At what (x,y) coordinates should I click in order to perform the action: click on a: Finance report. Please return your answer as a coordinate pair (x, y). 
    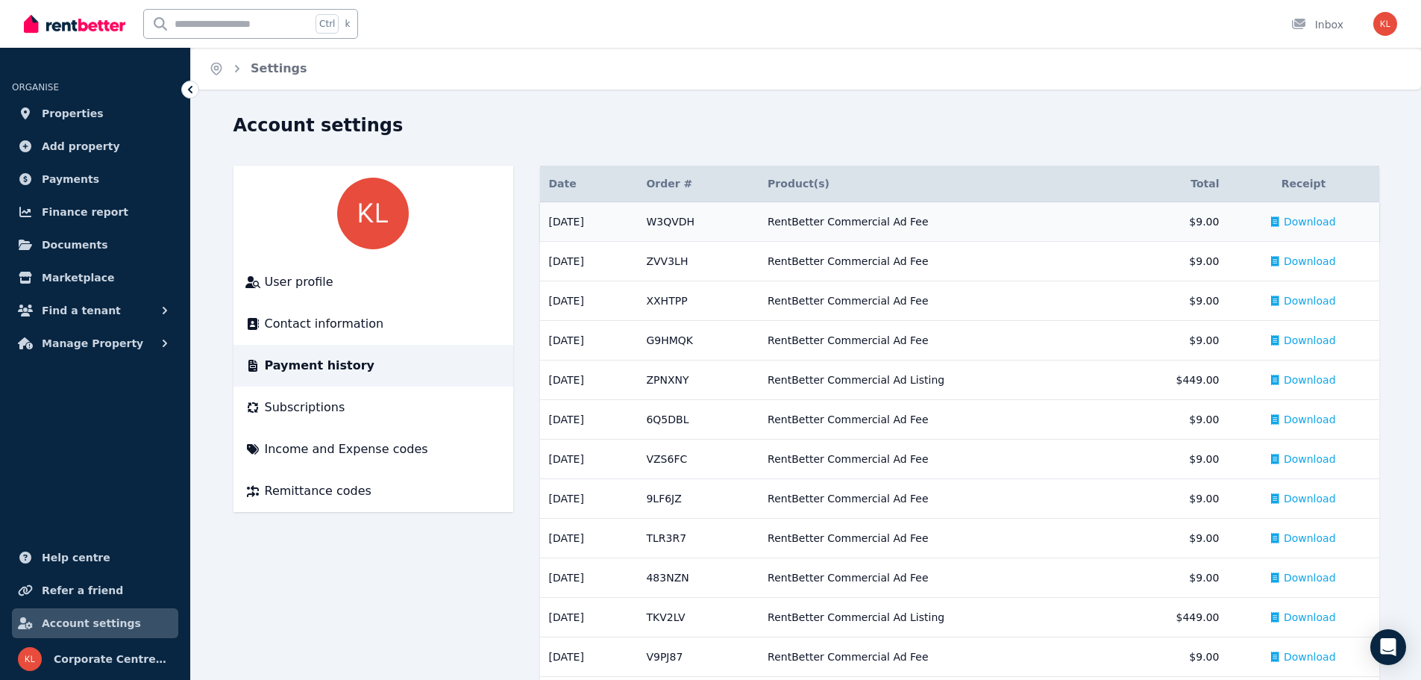
    Looking at the image, I should click on (95, 212).